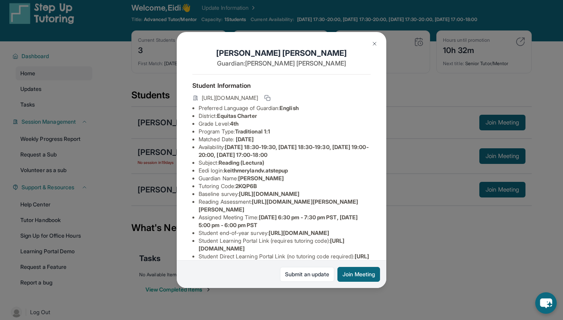  What do you see at coordinates (285, 163) in the screenshot?
I see `li: Subject :` at bounding box center [285, 163].